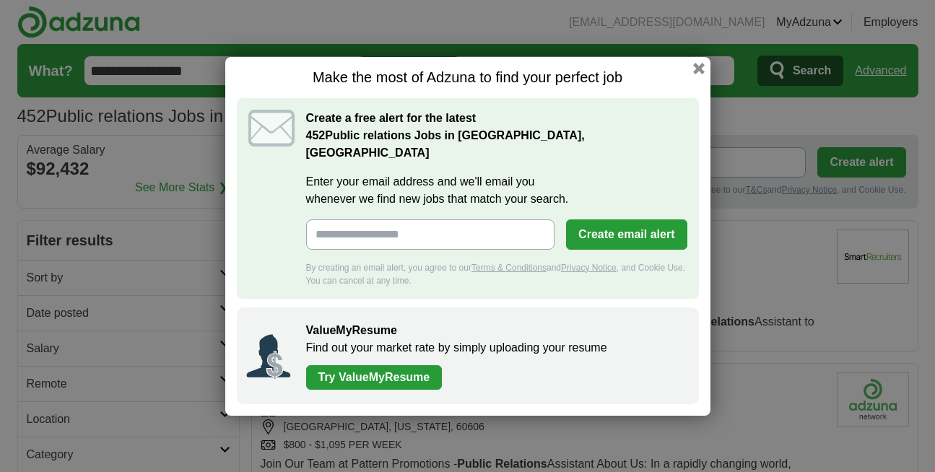 Image resolution: width=935 pixels, height=472 pixels. I want to click on span: 452, so click(315, 136).